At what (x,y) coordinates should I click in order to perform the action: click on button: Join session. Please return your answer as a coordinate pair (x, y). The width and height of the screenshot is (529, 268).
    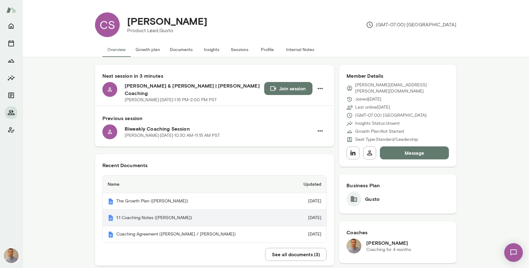
    Looking at the image, I should click on (289, 89).